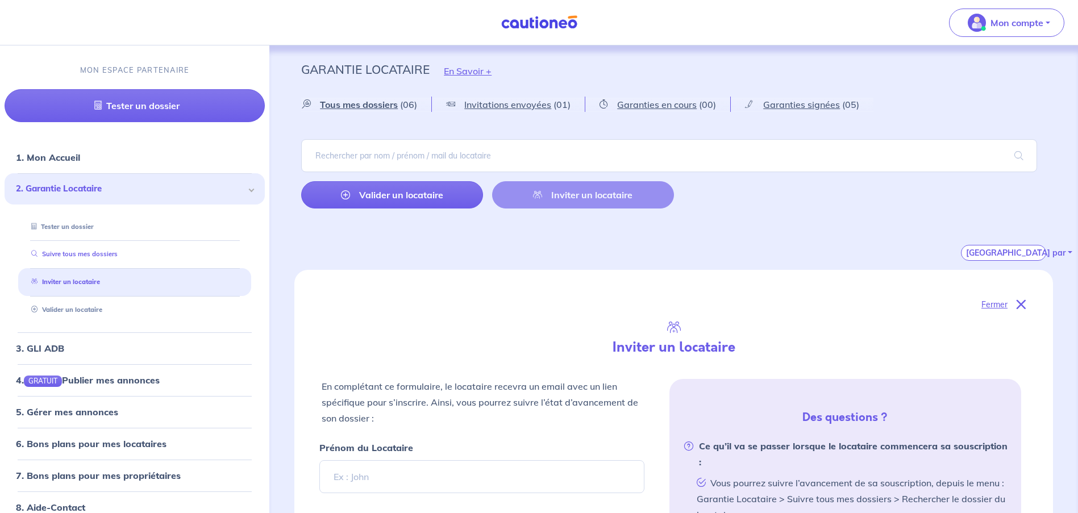  Describe the element at coordinates (366, 448) in the screenshot. I see `strong: Prénom du Locataire` at that location.